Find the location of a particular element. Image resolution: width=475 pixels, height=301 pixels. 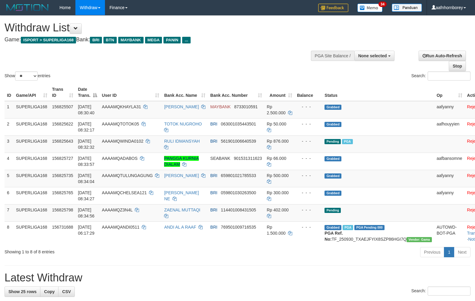

div: Showing 1 to 8 of 8 entries is located at coordinates (99, 250).